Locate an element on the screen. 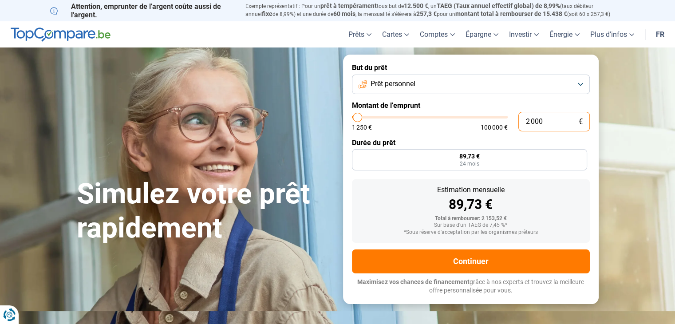 The height and width of the screenshot is (324, 675). span: 100 000 € is located at coordinates (494, 127).